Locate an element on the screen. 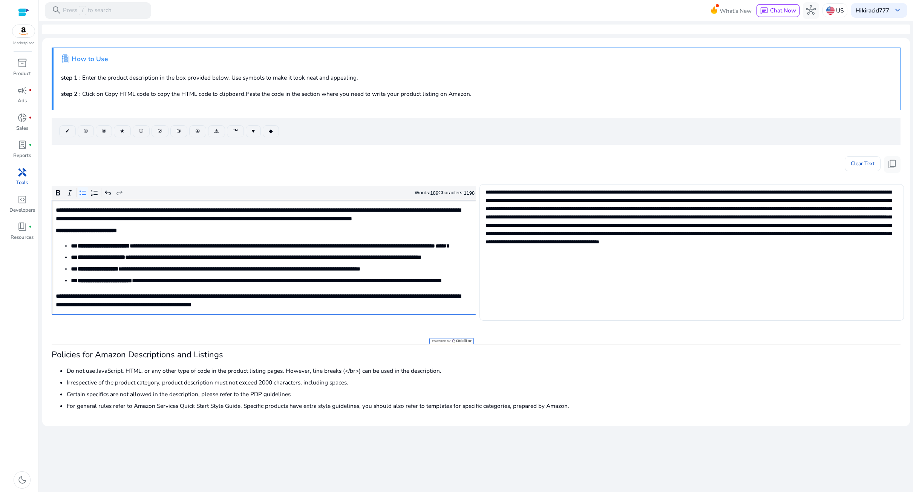 This screenshot has height=492, width=922. p: Press to search is located at coordinates (87, 11).